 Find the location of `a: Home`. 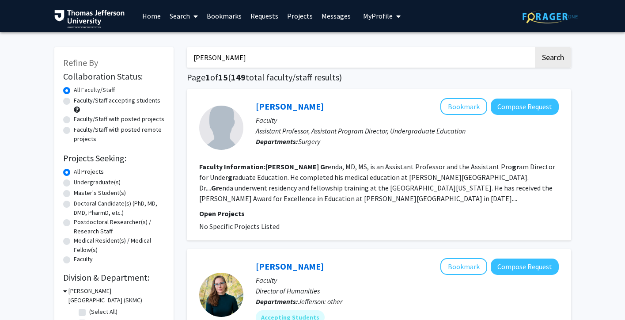

a: Home is located at coordinates (151, 16).